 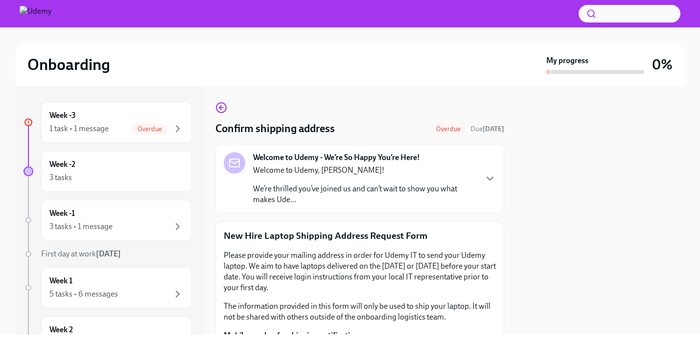 What do you see at coordinates (61, 330) in the screenshot?
I see `h6: Week 2` at bounding box center [61, 330].